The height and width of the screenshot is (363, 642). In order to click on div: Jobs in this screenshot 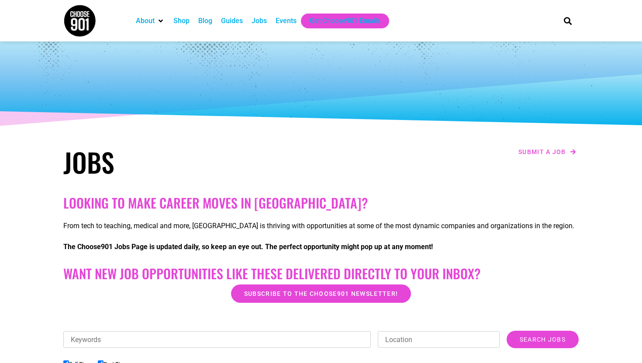, I will do `click(259, 21)`.